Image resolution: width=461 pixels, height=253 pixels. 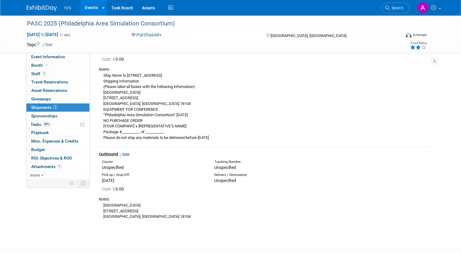 What do you see at coordinates (423, 8) in the screenshot?
I see `img: Aaron Lentscher` at bounding box center [423, 8].